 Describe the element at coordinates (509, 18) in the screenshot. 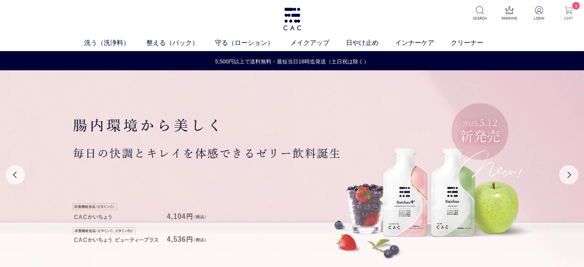

I see `p: RANKING` at that location.